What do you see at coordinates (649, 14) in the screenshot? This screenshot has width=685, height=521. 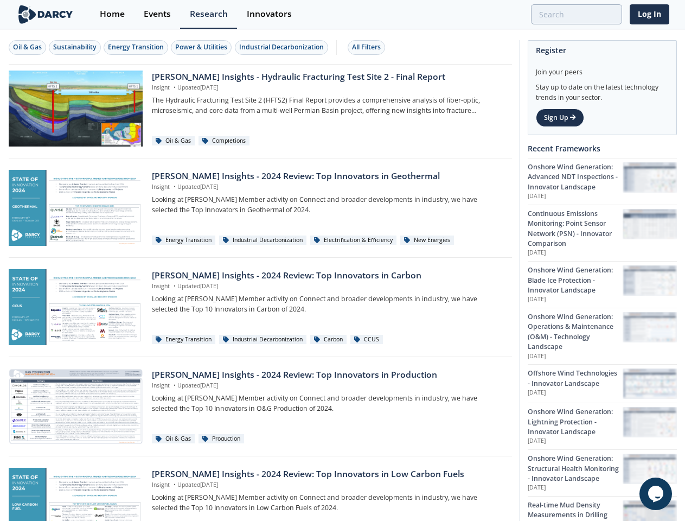 I see `a: Log In` at bounding box center [649, 14].